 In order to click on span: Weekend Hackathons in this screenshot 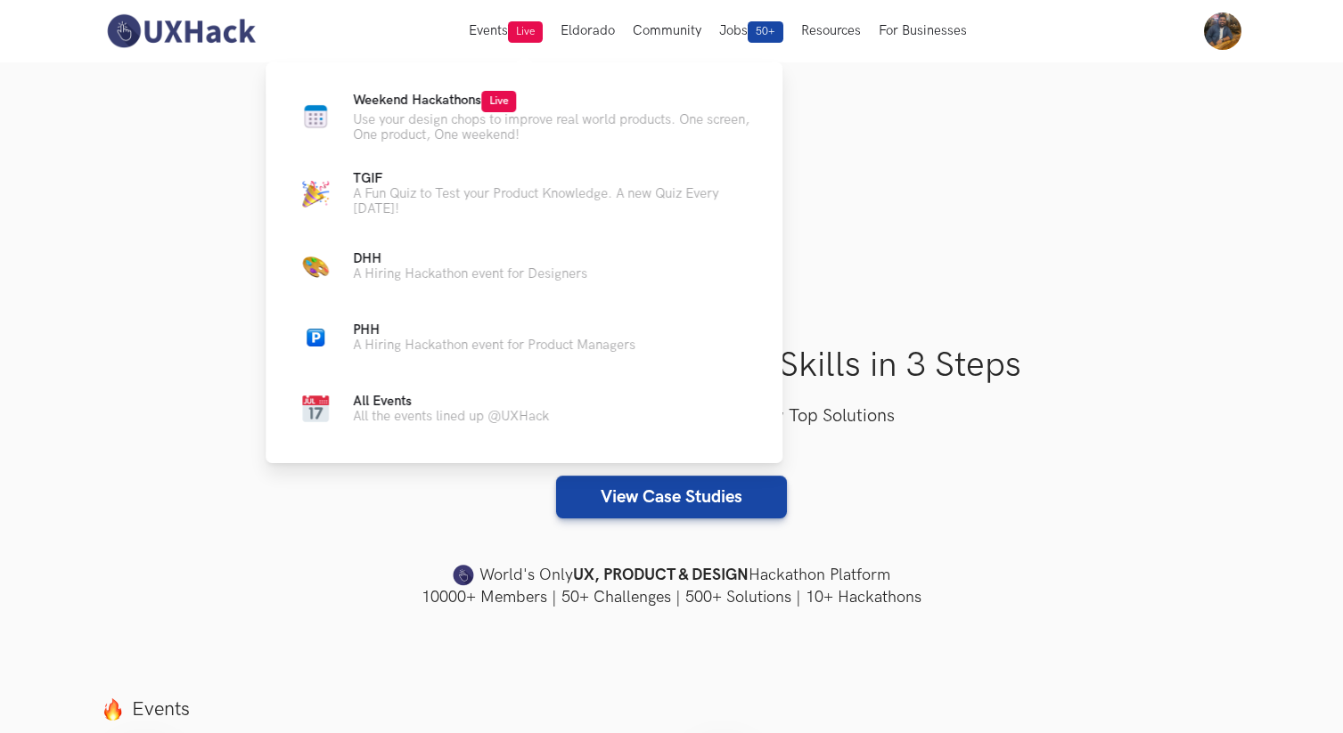, I will do `click(434, 100)`.